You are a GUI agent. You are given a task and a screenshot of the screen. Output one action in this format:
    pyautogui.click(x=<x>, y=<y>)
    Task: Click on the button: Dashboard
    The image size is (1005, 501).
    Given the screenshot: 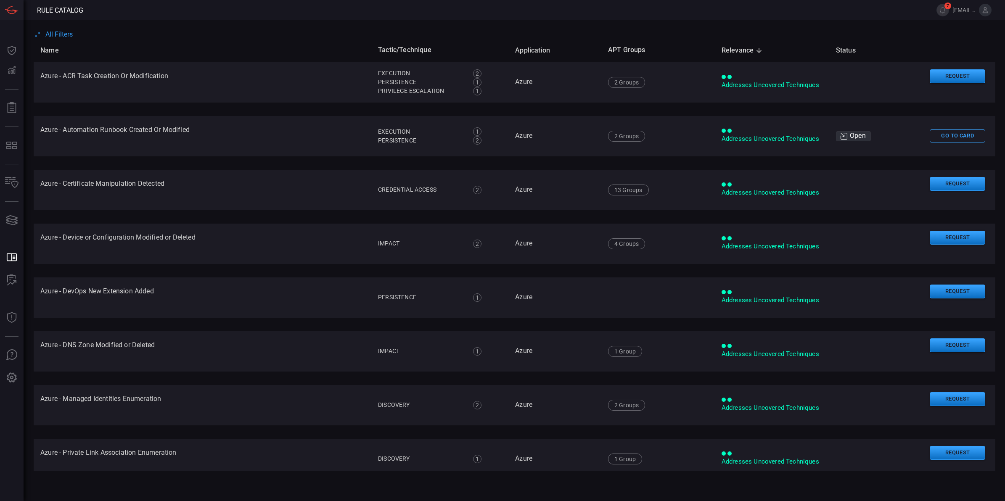 What is the action you would take?
    pyautogui.click(x=12, y=50)
    